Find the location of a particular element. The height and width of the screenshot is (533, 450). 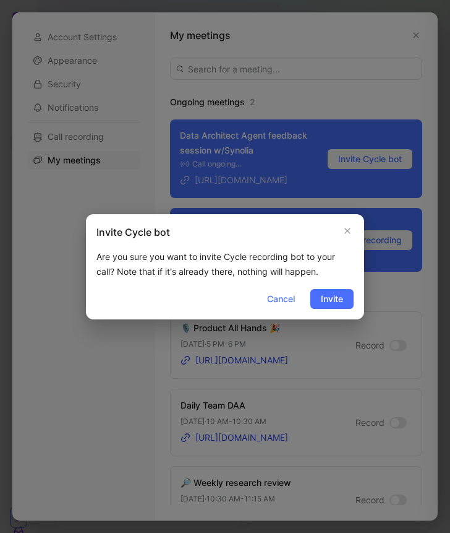

span: Cancel is located at coordinates (281, 299).